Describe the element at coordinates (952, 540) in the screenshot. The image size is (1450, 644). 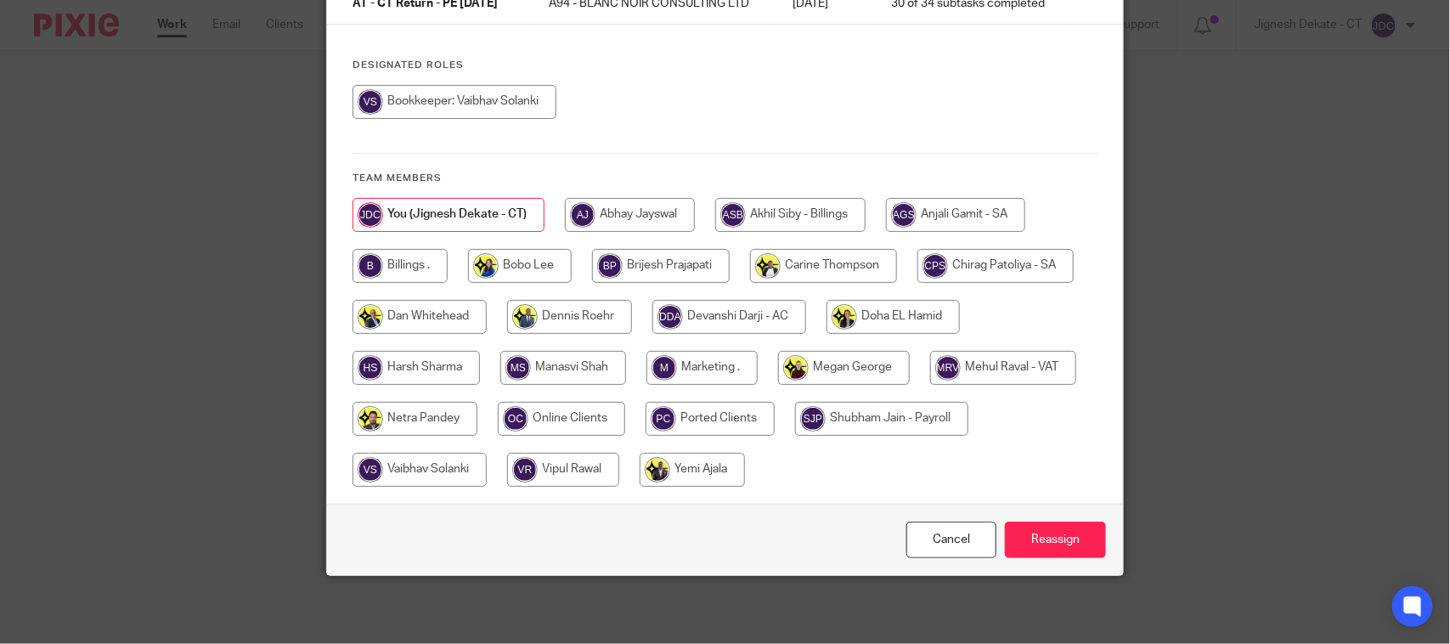
I see `a: Close this dialog window` at that location.